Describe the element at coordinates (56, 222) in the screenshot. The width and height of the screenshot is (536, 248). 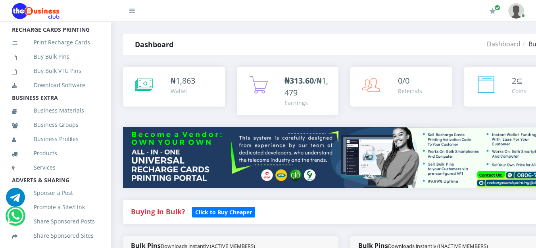
I see `a: Share Sponsored Posts` at that location.